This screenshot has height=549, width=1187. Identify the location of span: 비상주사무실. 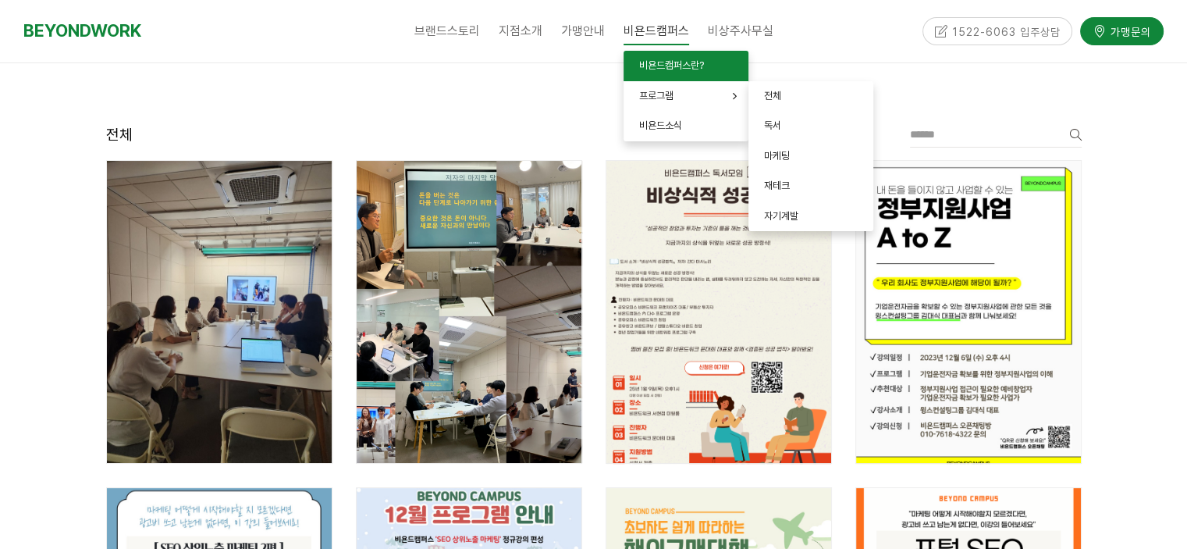
(741, 30).